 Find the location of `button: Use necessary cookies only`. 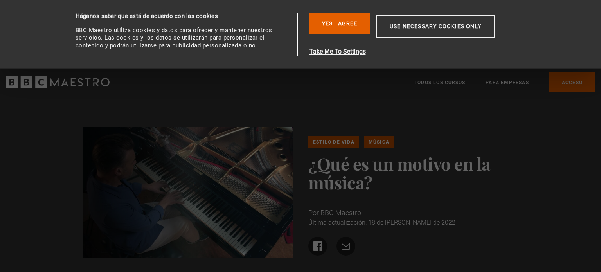

button: Use necessary cookies only is located at coordinates (436, 26).